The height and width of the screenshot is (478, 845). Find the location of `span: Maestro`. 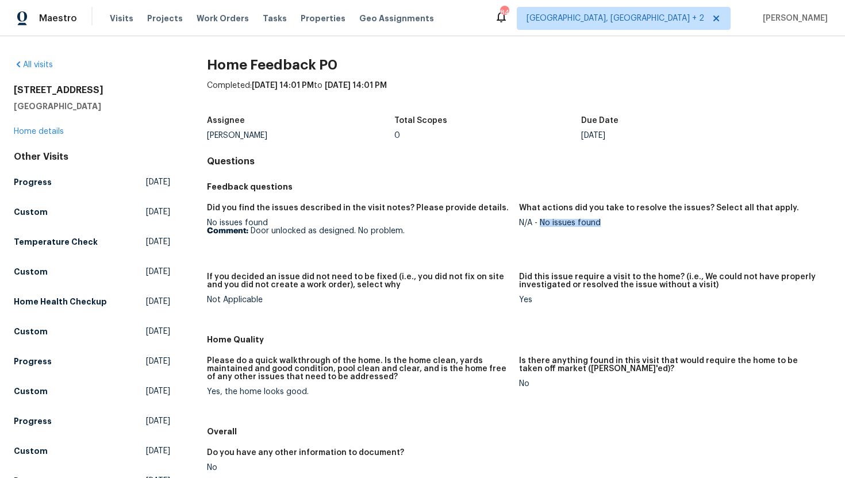

span: Maestro is located at coordinates (58, 18).